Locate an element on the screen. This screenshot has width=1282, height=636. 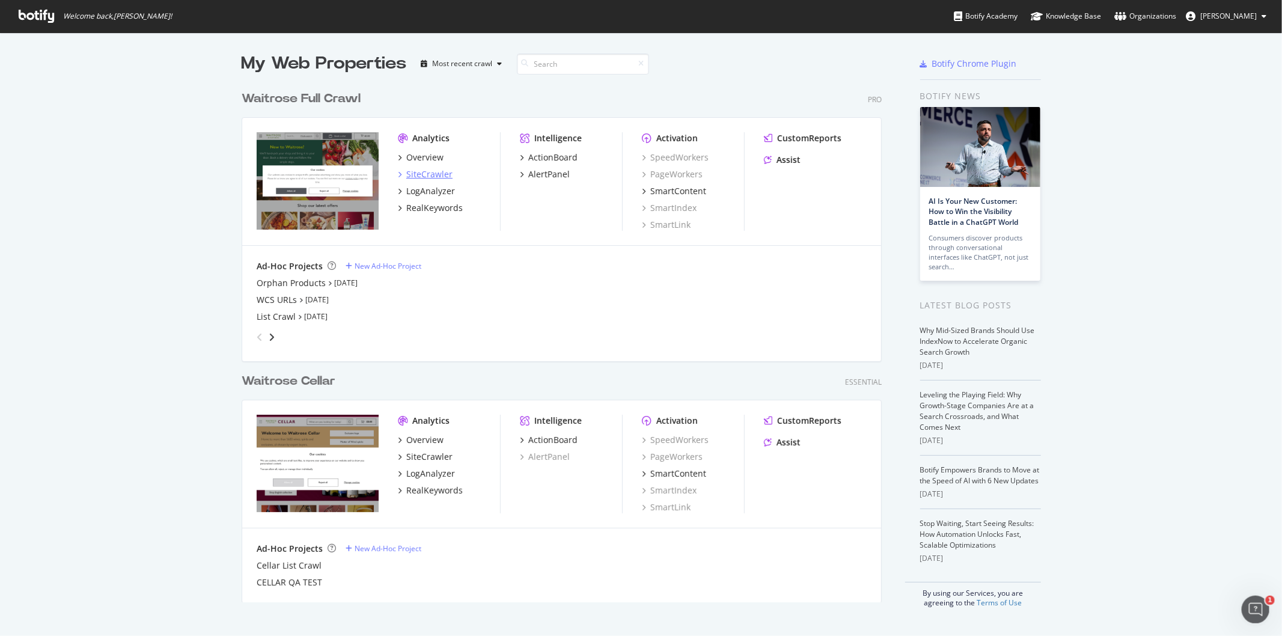
a: Waitrose Cellar is located at coordinates (291, 381).